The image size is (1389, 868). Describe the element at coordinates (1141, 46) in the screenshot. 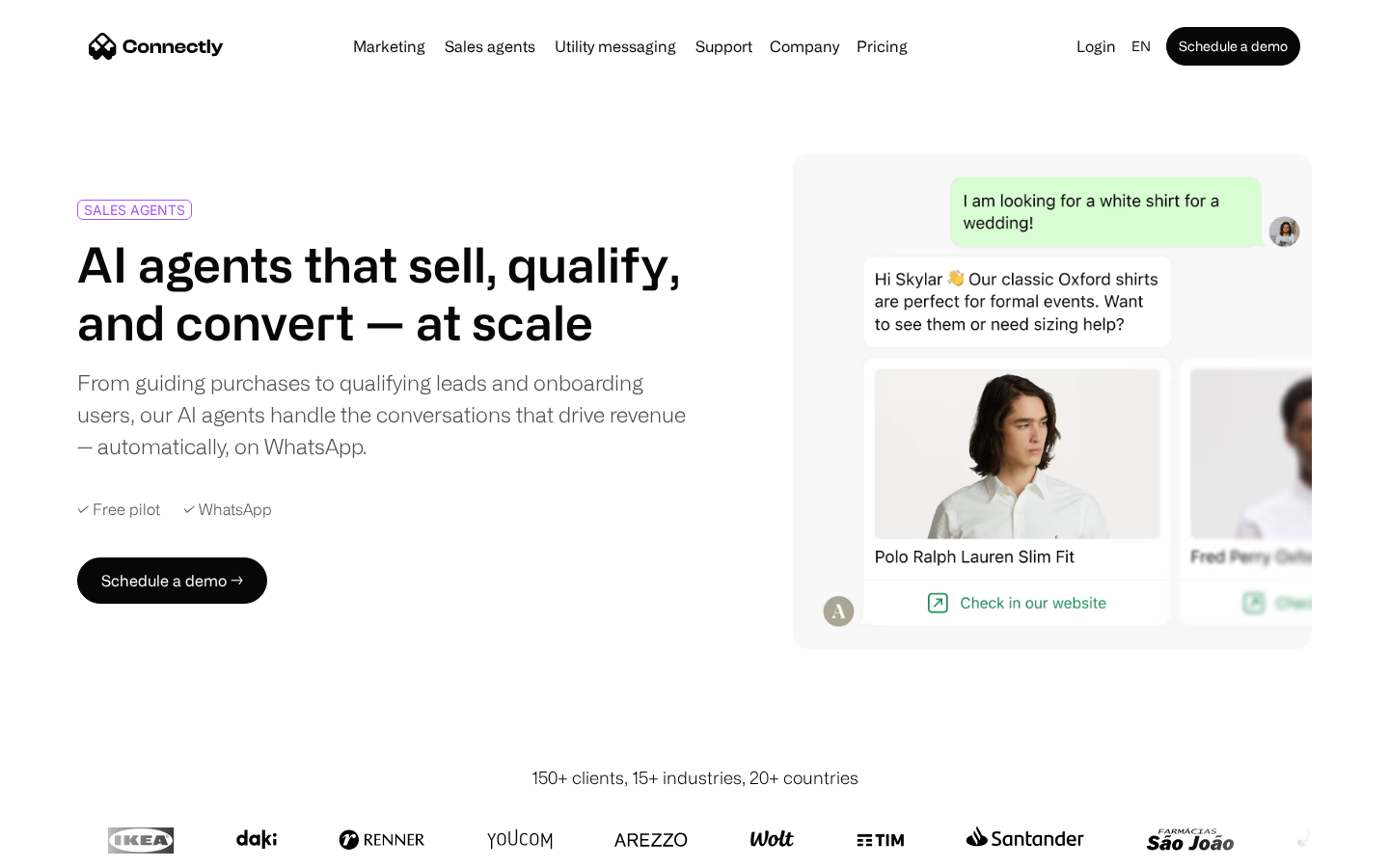

I see `div: en` at that location.